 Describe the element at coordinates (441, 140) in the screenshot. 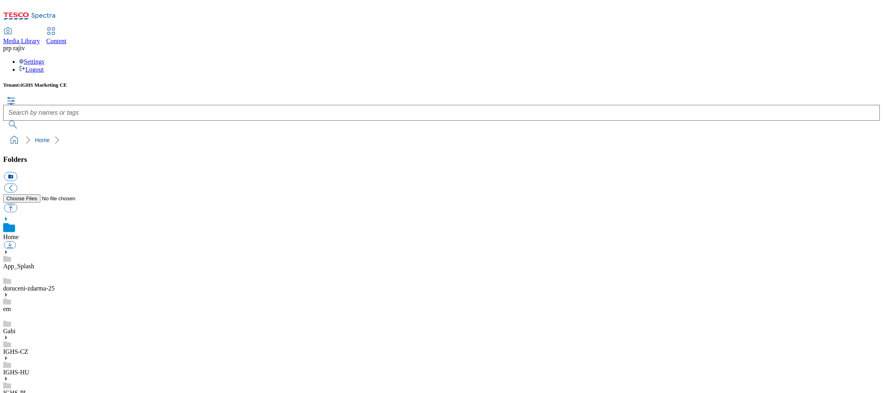

I see `nav: breadcrumb` at that location.